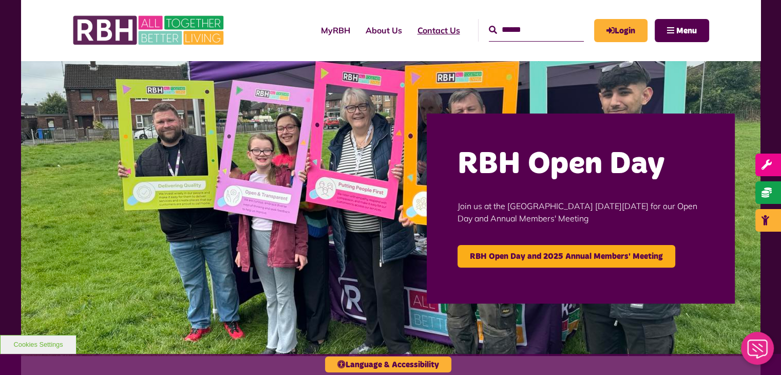  Describe the element at coordinates (388, 364) in the screenshot. I see `button: Language & Accessibility` at that location.